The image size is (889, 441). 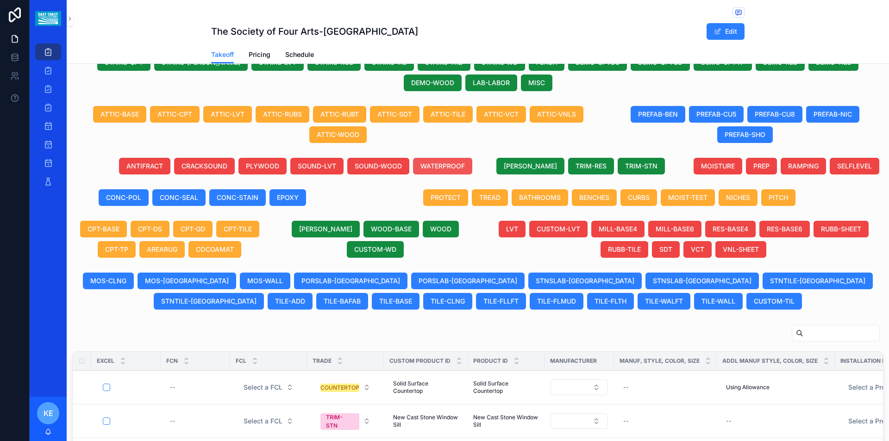 I want to click on span: ATTIC-CPT, so click(x=175, y=114).